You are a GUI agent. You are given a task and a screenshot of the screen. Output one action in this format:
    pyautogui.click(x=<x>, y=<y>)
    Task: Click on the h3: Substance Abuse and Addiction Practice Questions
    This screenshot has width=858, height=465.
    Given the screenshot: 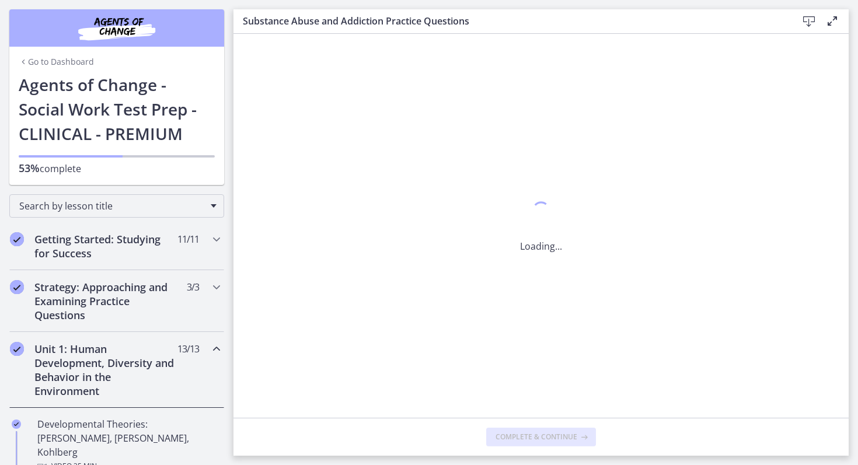 What is the action you would take?
    pyautogui.click(x=510, y=21)
    